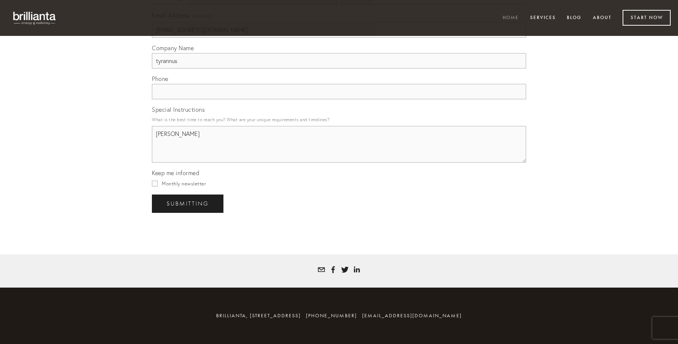  I want to click on span: Submitting, so click(187, 204).